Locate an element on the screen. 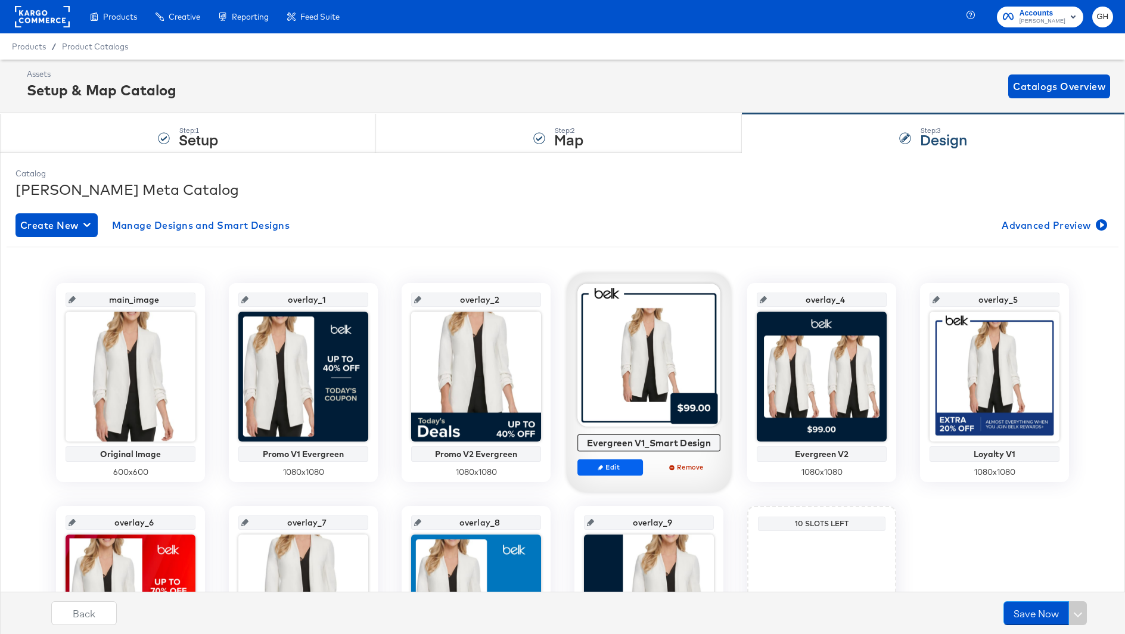 Image resolution: width=1125 pixels, height=634 pixels. div: Setup & Map Catalog is located at coordinates (101, 90).